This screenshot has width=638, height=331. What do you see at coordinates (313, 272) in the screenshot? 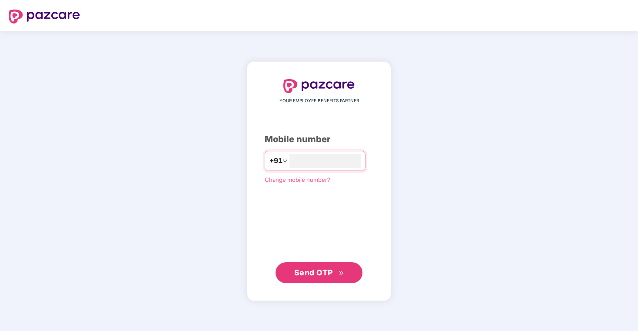
I see `span: Send OTP` at bounding box center [313, 272].